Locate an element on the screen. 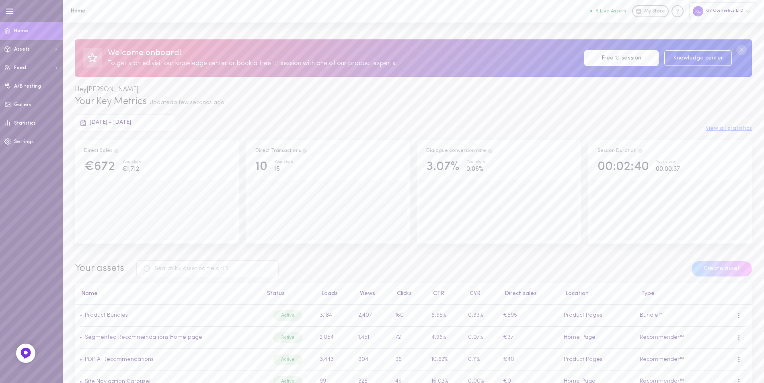  span: My Store is located at coordinates (654, 12).